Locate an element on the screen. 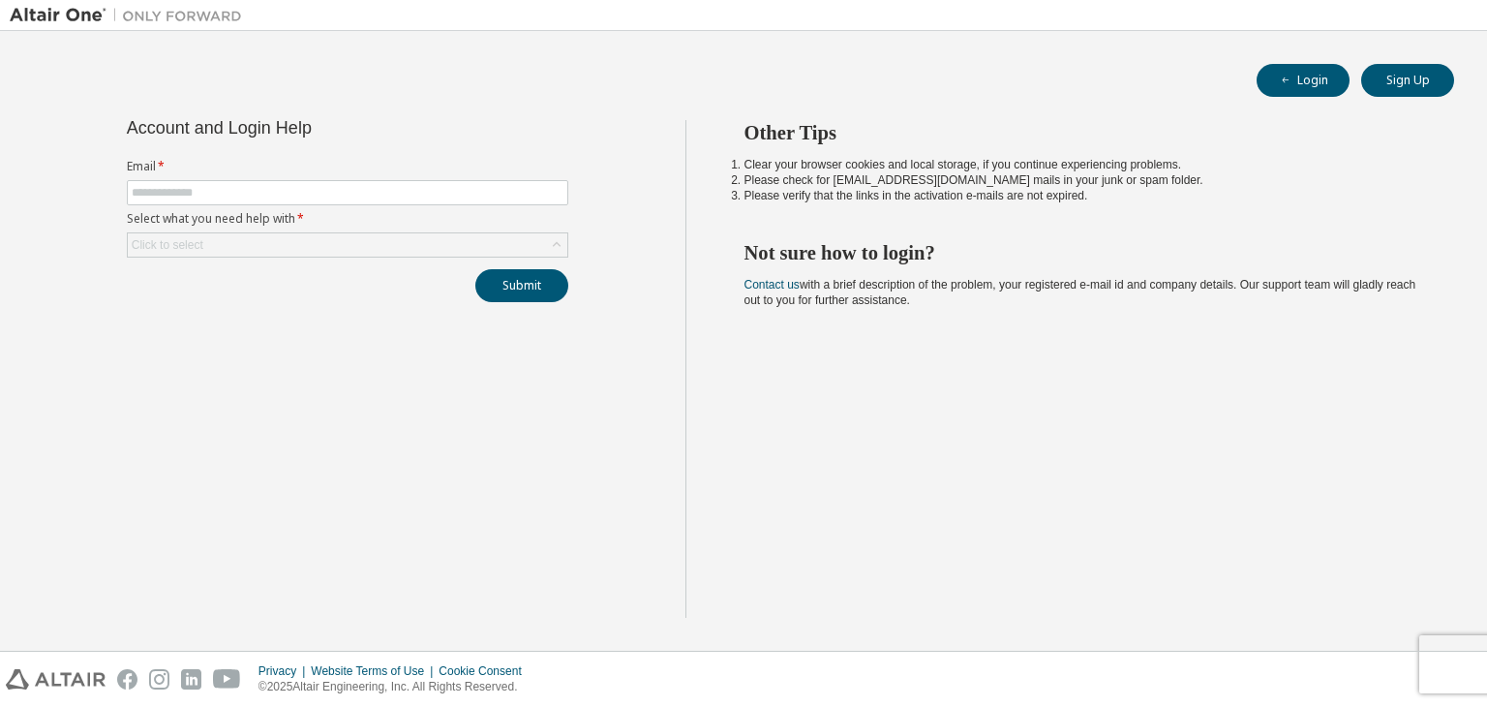  img: altair_logo.svg is located at coordinates (55, 679).